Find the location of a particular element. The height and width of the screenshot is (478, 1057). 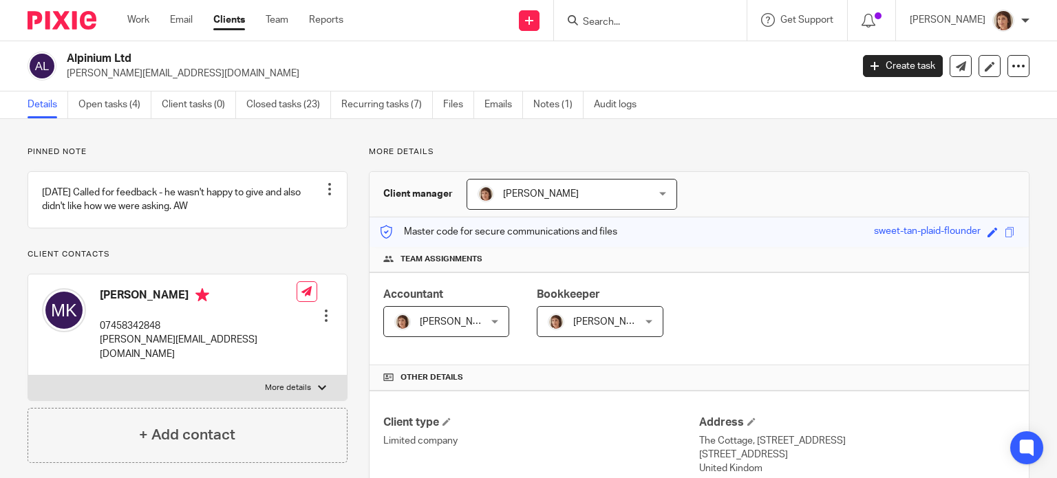

h4: Client type is located at coordinates (541, 422).